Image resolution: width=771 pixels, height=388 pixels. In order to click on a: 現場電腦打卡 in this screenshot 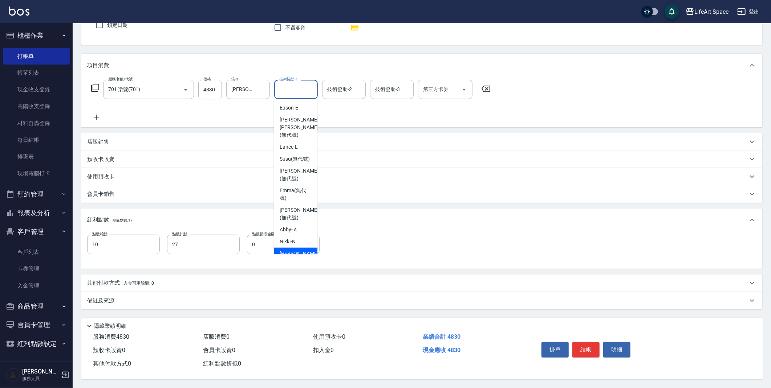, I will do `click(36, 174)`.